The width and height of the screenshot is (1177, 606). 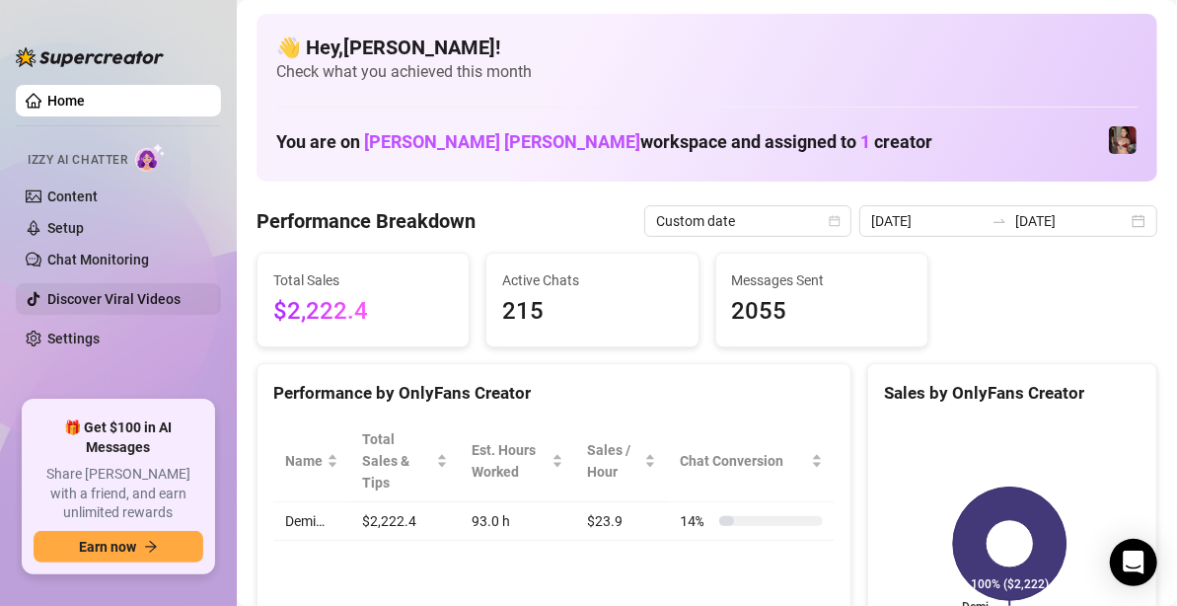 I want to click on span: Izzy AI Chatter, so click(x=77, y=160).